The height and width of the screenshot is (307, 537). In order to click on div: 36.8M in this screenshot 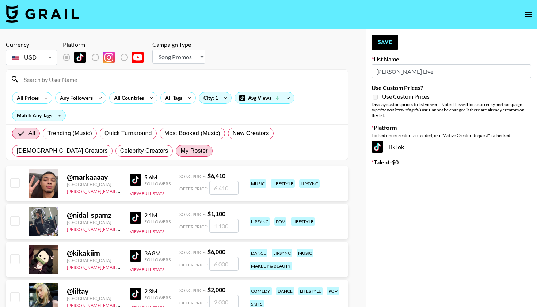, I will do `click(157, 253)`.